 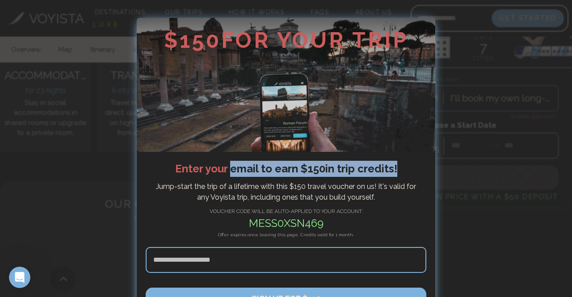 I want to click on h2: mess0xsn469, so click(x=286, y=223).